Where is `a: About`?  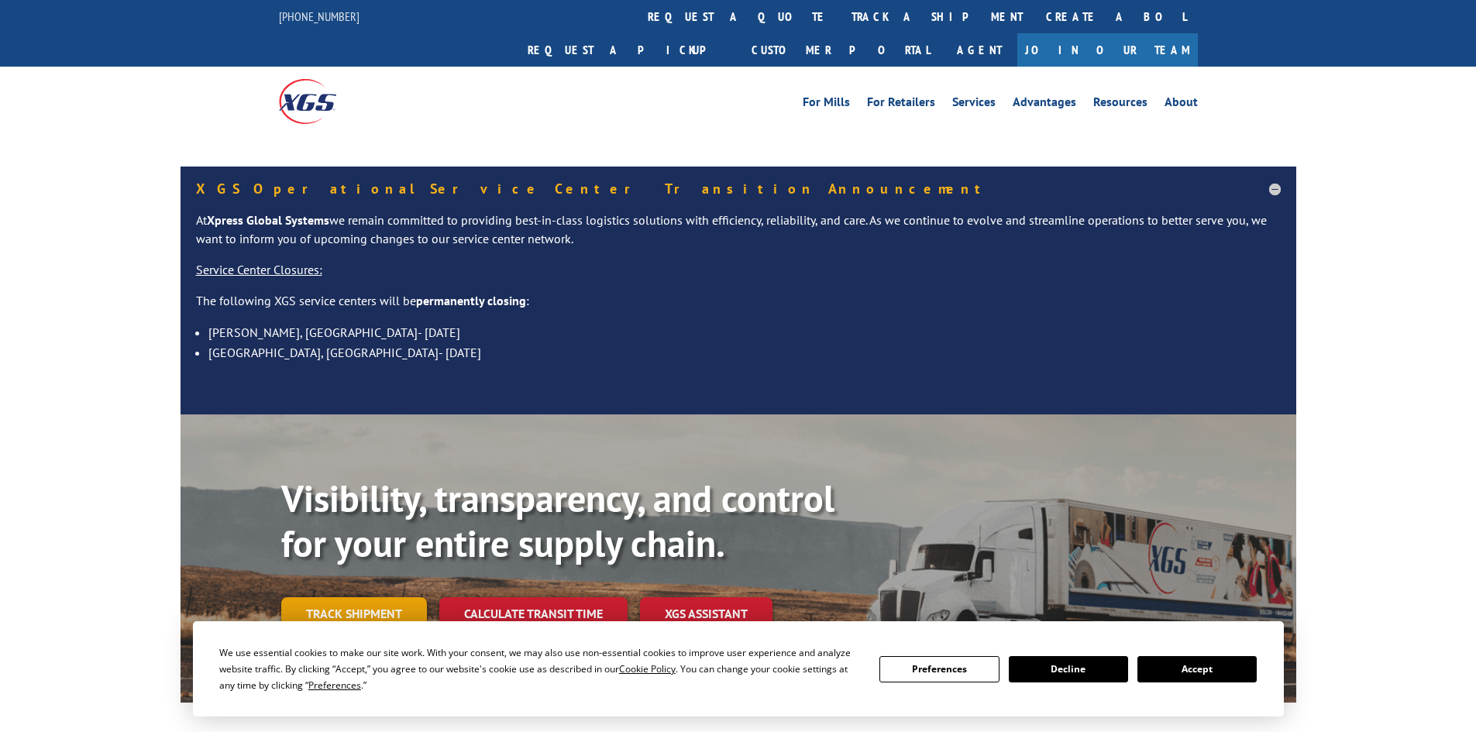 a: About is located at coordinates (1180, 105).